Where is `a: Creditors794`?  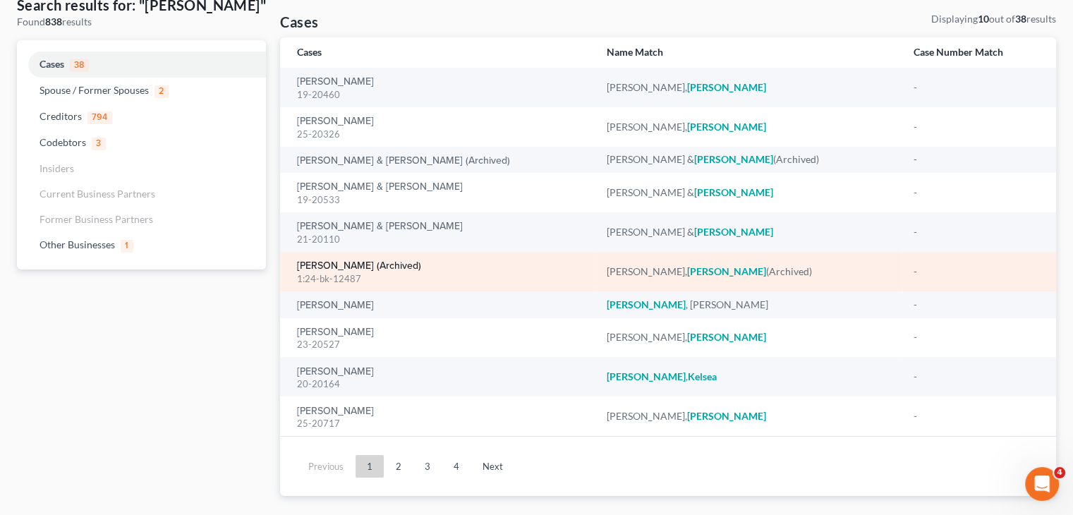 a: Creditors794 is located at coordinates (141, 116).